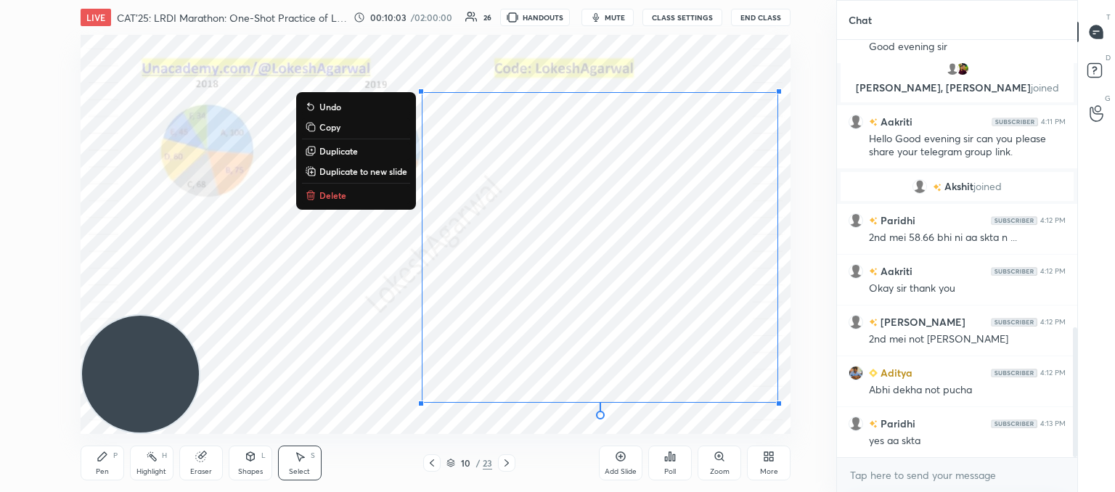 The image size is (1115, 492). Describe the element at coordinates (1109, 17) in the screenshot. I see `p: T` at that location.